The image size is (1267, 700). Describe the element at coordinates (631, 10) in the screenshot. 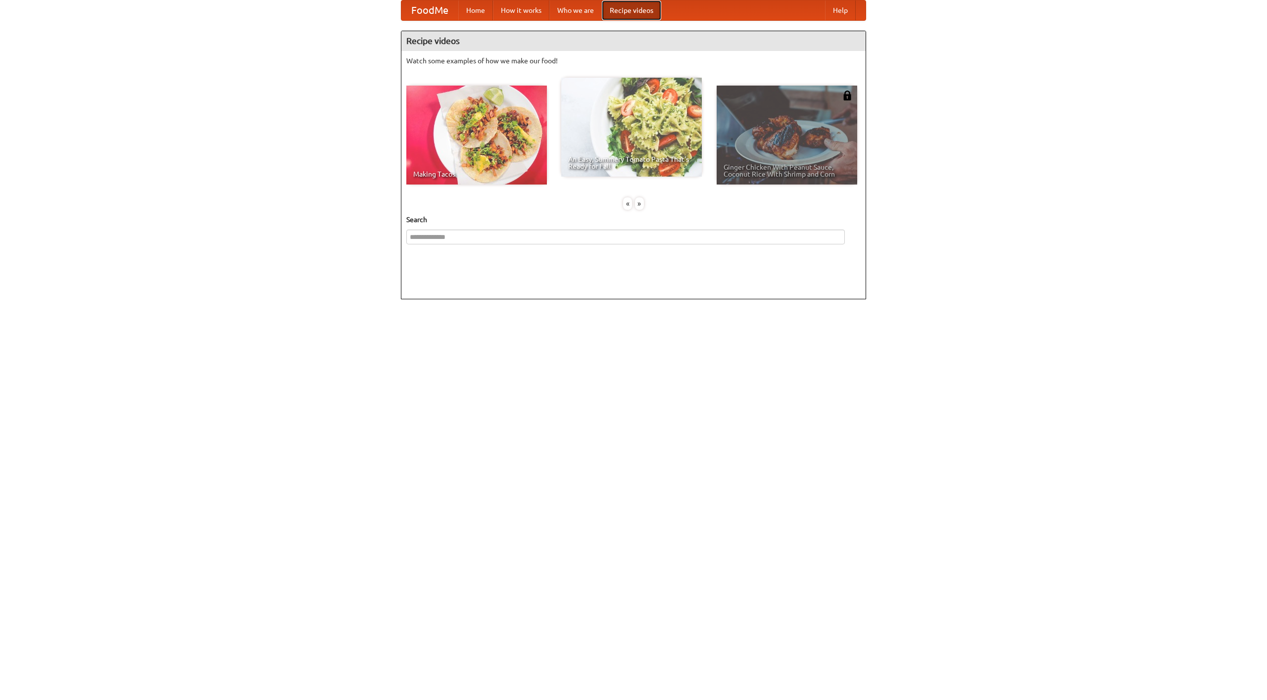

I see `a: Recipe videos` at that location.